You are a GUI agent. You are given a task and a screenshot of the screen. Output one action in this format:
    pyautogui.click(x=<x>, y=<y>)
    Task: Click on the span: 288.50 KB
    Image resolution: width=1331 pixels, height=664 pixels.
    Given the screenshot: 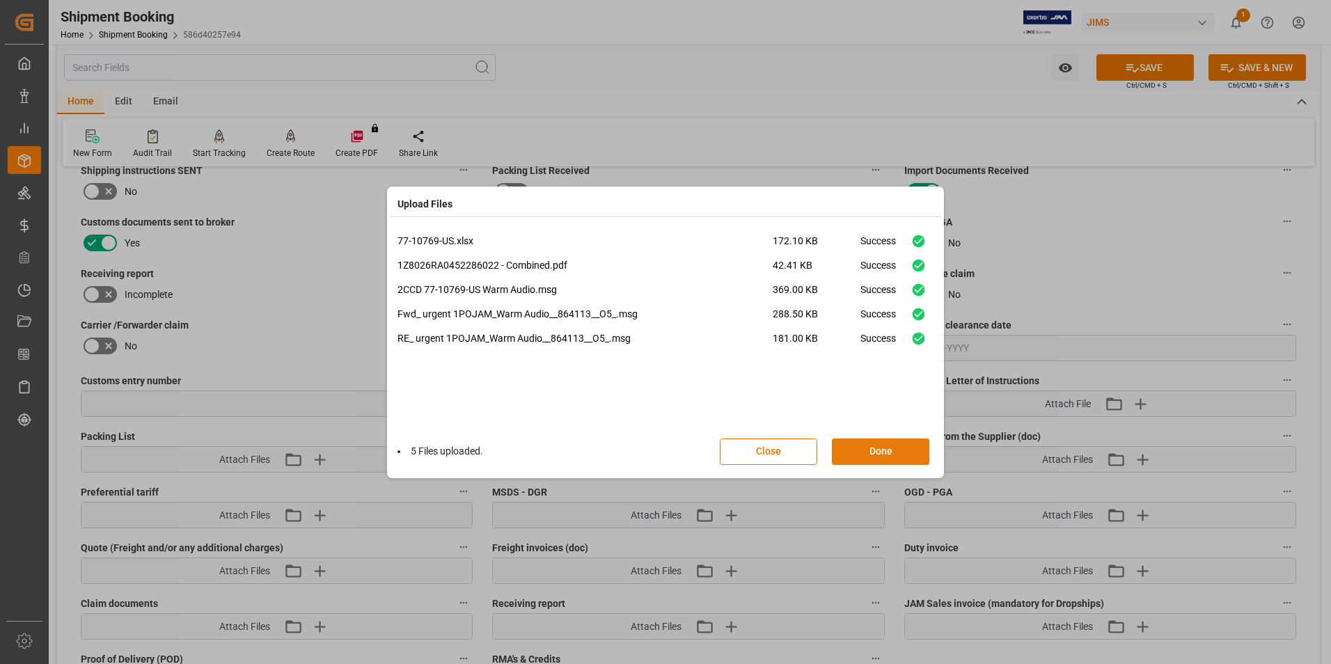 What is the action you would take?
    pyautogui.click(x=816, y=319)
    